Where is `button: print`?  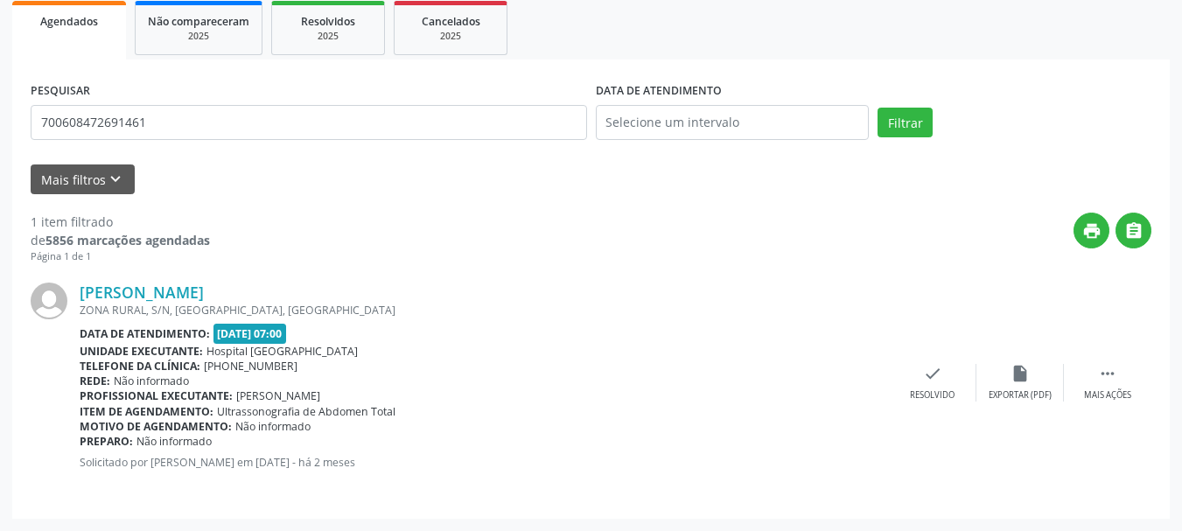 button: print is located at coordinates (1091, 230).